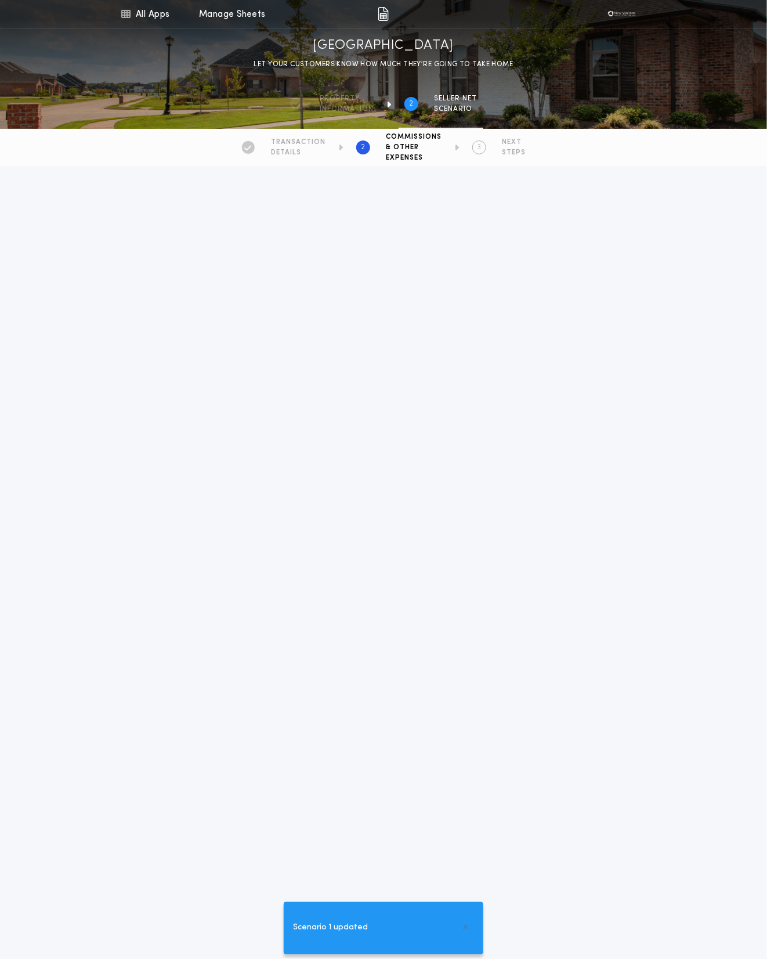 This screenshot has width=767, height=959. Describe the element at coordinates (456, 109) in the screenshot. I see `span: SCENARIO` at that location.